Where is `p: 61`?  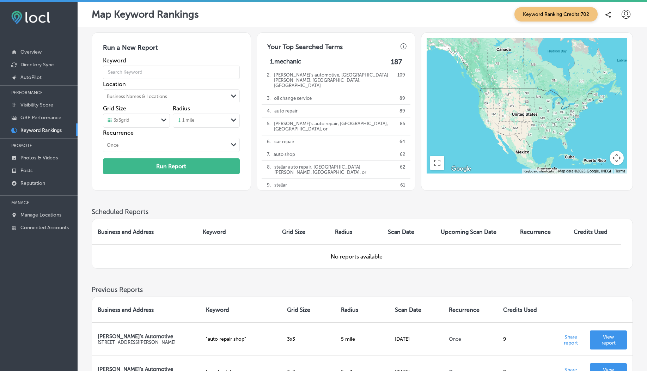
p: 61 is located at coordinates (402, 185).